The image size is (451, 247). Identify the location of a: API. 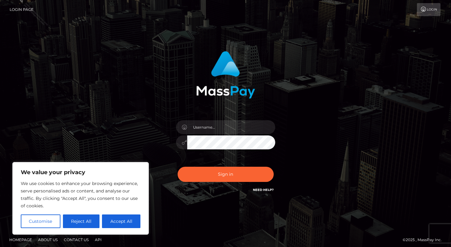
(98, 240).